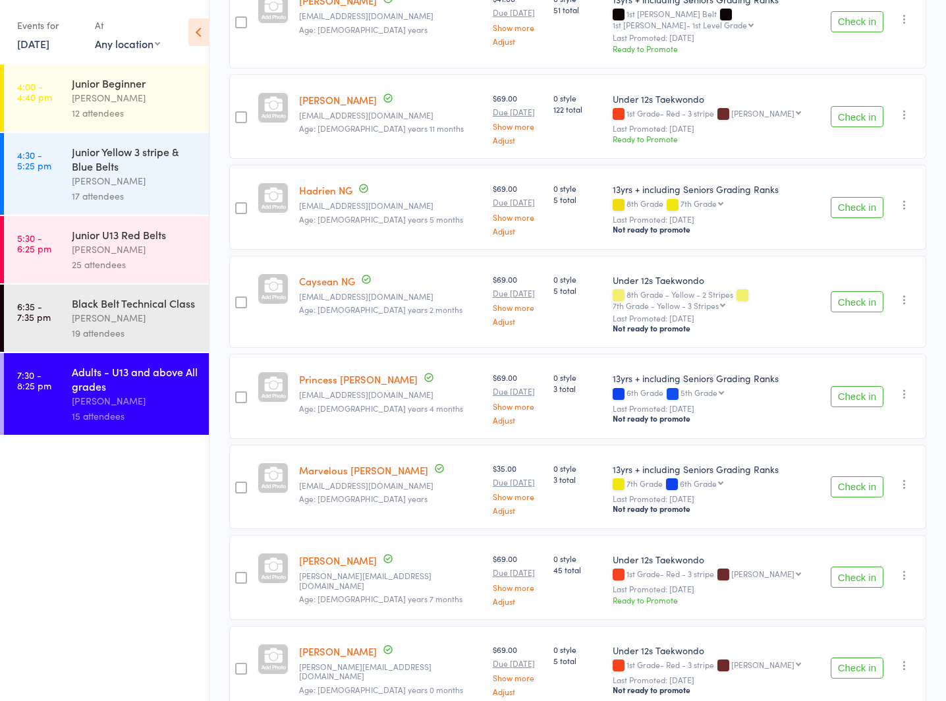 This screenshot has height=701, width=946. What do you see at coordinates (134, 83) in the screenshot?
I see `div: Junior Beginner` at bounding box center [134, 83].